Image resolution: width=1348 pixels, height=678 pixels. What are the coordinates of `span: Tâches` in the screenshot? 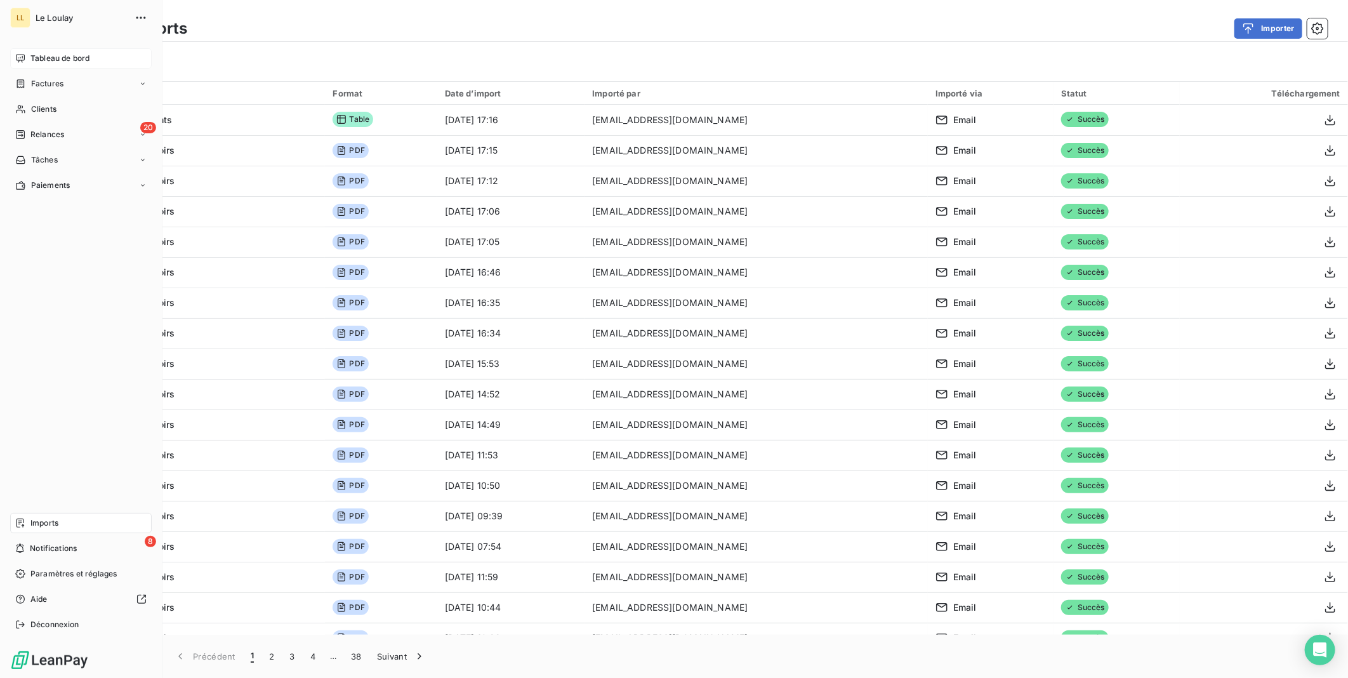 It's located at (44, 160).